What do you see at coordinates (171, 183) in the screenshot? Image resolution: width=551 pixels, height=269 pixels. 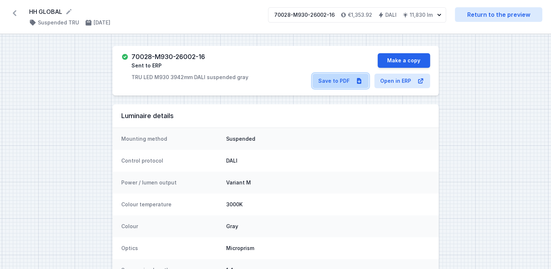 I see `dt: Power / lumen output` at bounding box center [171, 183].